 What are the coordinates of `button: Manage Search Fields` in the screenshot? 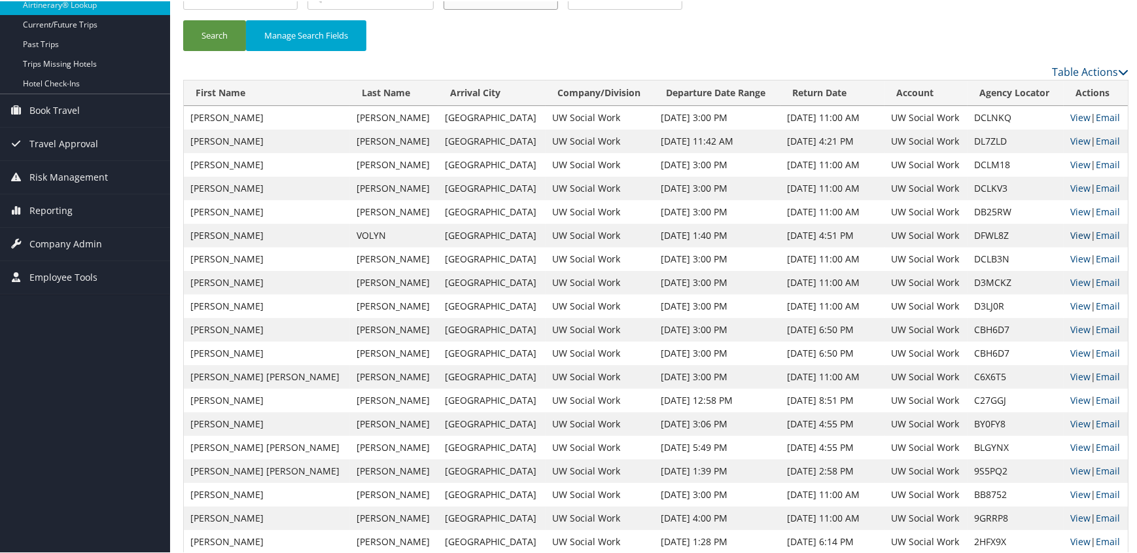 It's located at (306, 34).